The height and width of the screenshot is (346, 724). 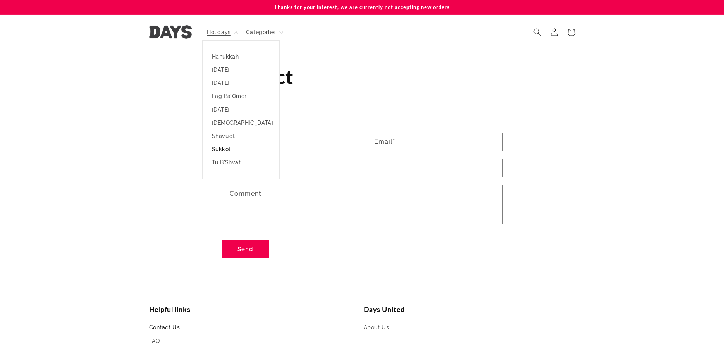 What do you see at coordinates (241, 136) in the screenshot?
I see `a: Shavu'ot` at bounding box center [241, 136].